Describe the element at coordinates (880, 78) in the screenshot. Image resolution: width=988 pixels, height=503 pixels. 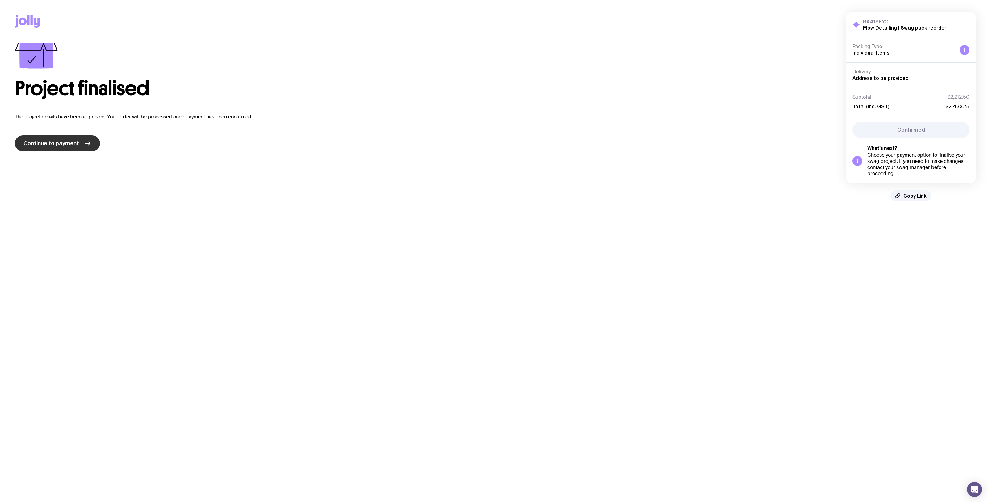
I see `span: Address to be provided` at that location.